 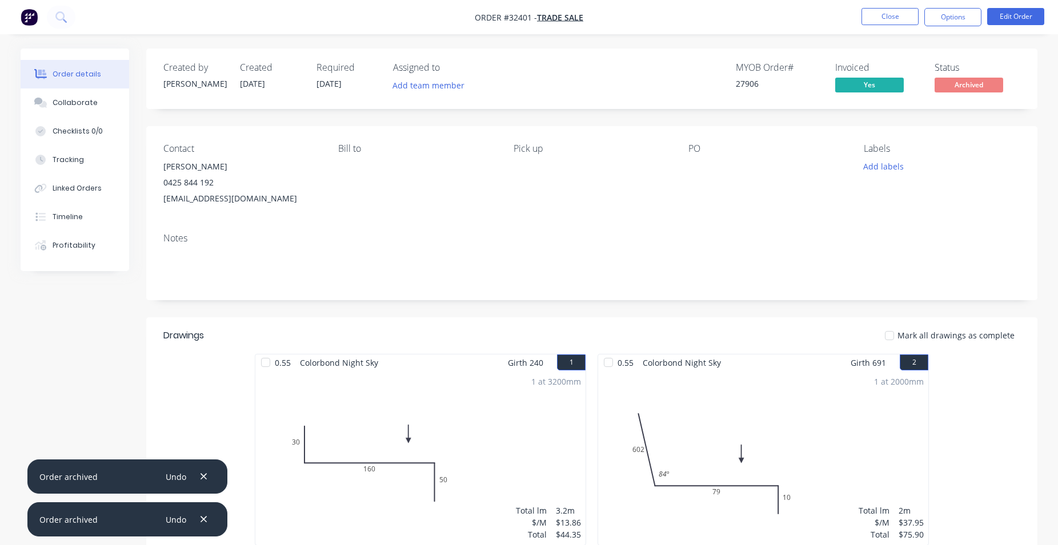 What do you see at coordinates (75, 131) in the screenshot?
I see `button: Checklists 0/0` at bounding box center [75, 131].